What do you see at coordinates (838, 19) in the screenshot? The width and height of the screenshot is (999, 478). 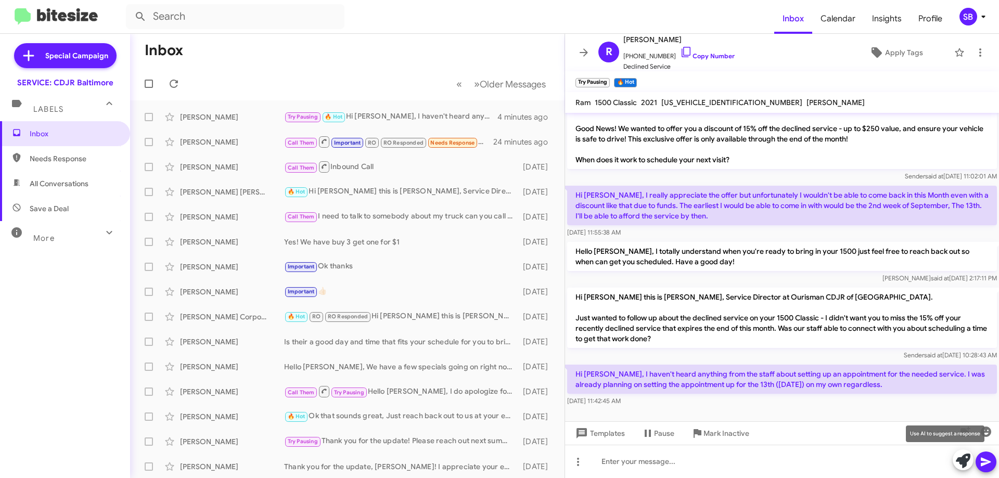 I see `span: Calendar` at bounding box center [838, 19].